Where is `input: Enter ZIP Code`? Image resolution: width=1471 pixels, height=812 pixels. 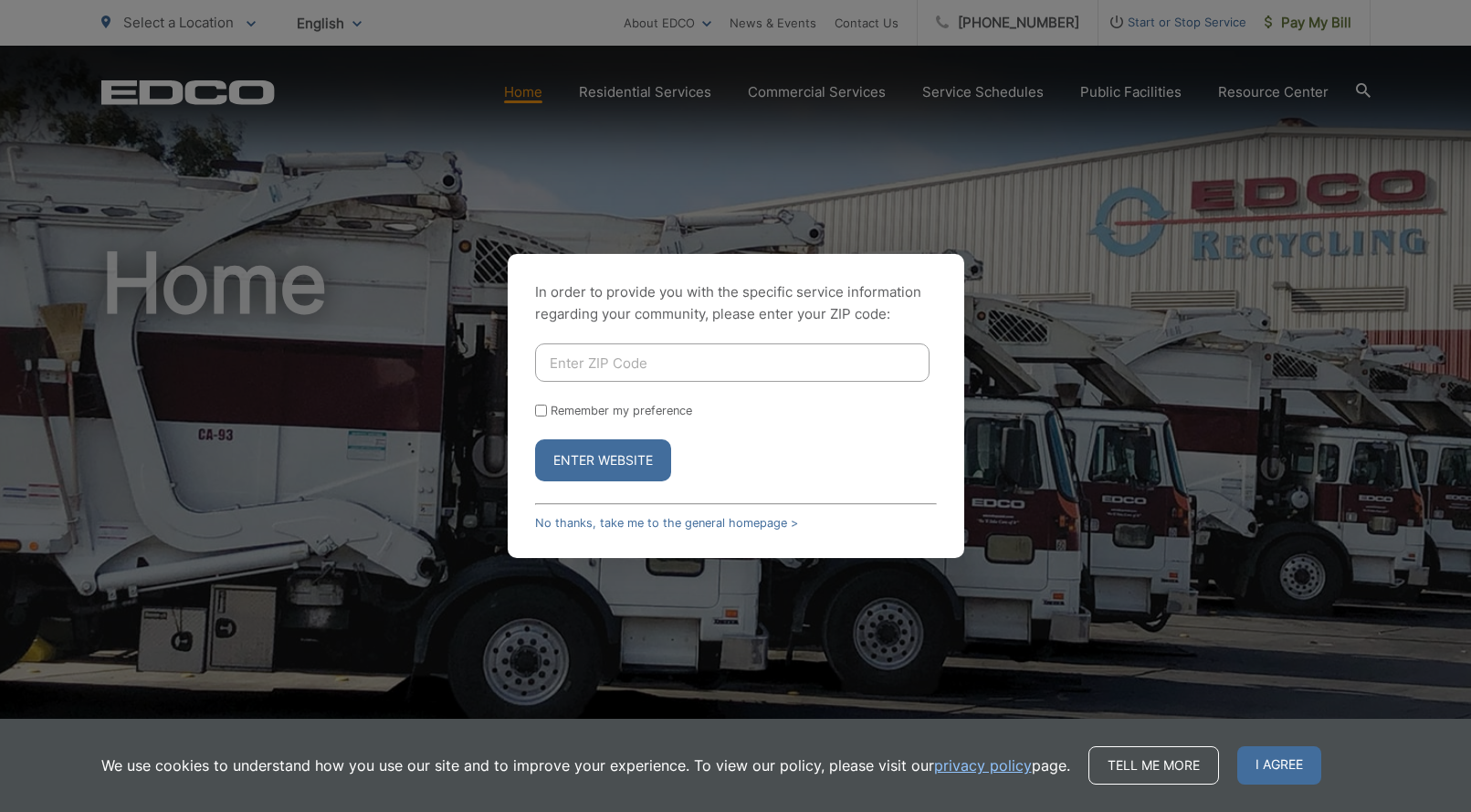 input: Enter ZIP Code is located at coordinates (732, 362).